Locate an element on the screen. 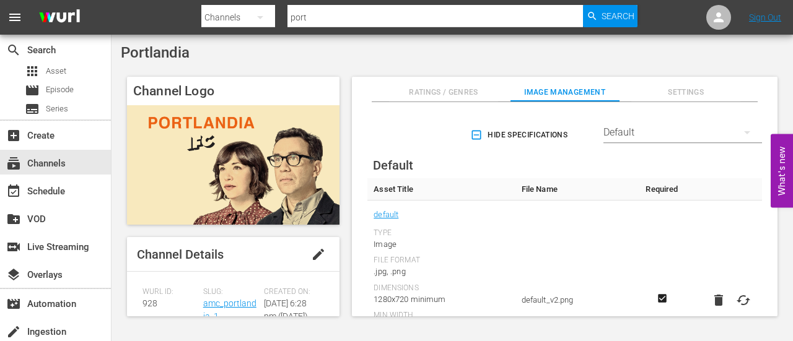 The image size is (793, 341). span: Created On: is located at coordinates (291, 292).